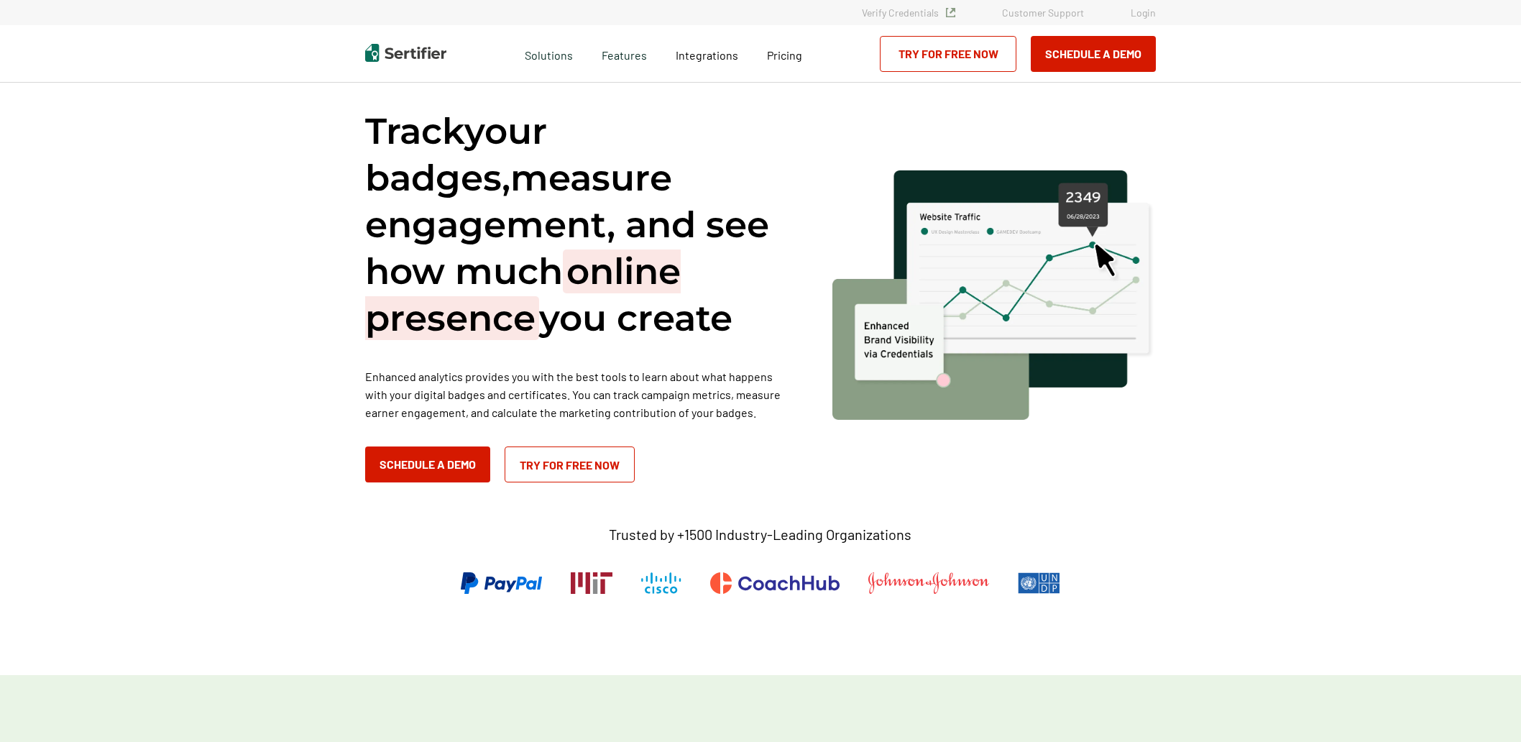  Describe the element at coordinates (581, 394) in the screenshot. I see `p: Enhanced analytics provides you with the best tools to learn about what happens with your digital...` at that location.